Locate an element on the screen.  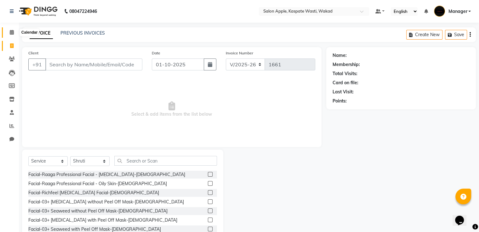
button: Create New is located at coordinates (424, 35).